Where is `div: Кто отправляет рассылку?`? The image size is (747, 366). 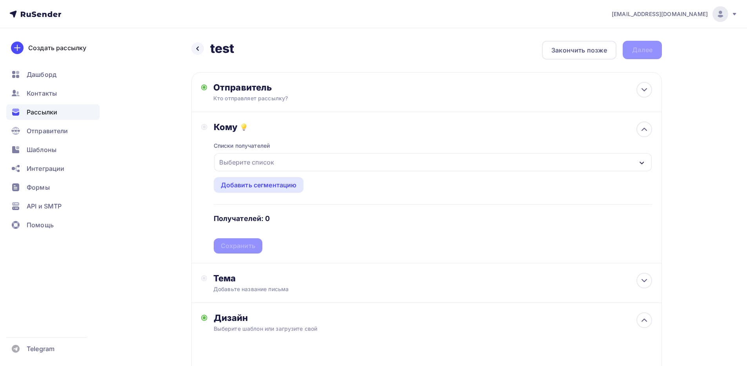 div: Кто отправляет рассылку? is located at coordinates (290, 98).